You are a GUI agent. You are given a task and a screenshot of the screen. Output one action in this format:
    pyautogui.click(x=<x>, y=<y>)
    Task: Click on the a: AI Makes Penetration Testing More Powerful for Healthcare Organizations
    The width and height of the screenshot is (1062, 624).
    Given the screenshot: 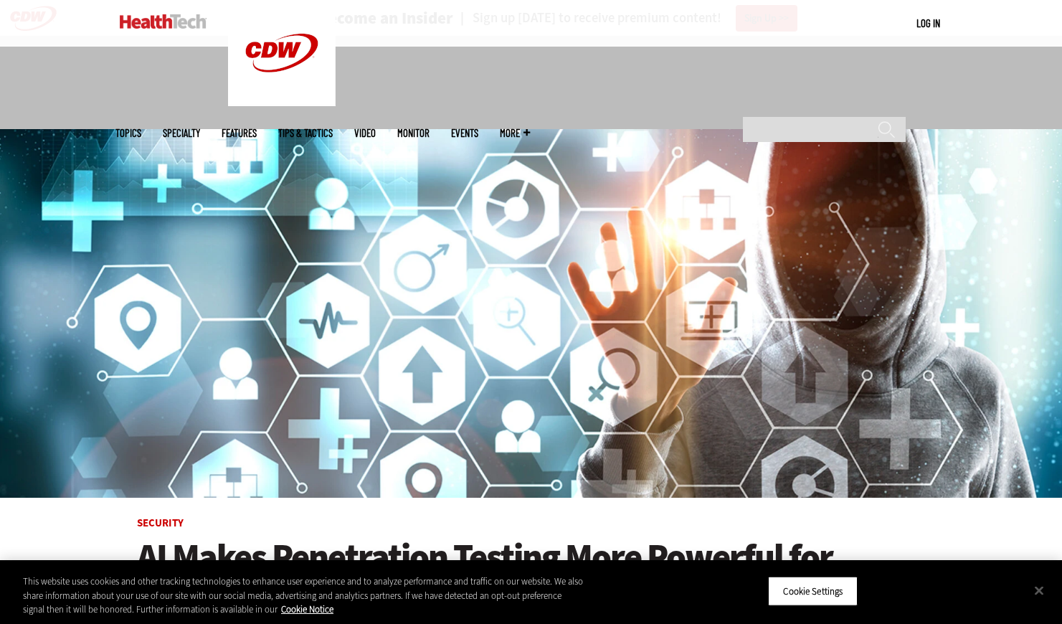 What is the action you would take?
    pyautogui.click(x=531, y=576)
    